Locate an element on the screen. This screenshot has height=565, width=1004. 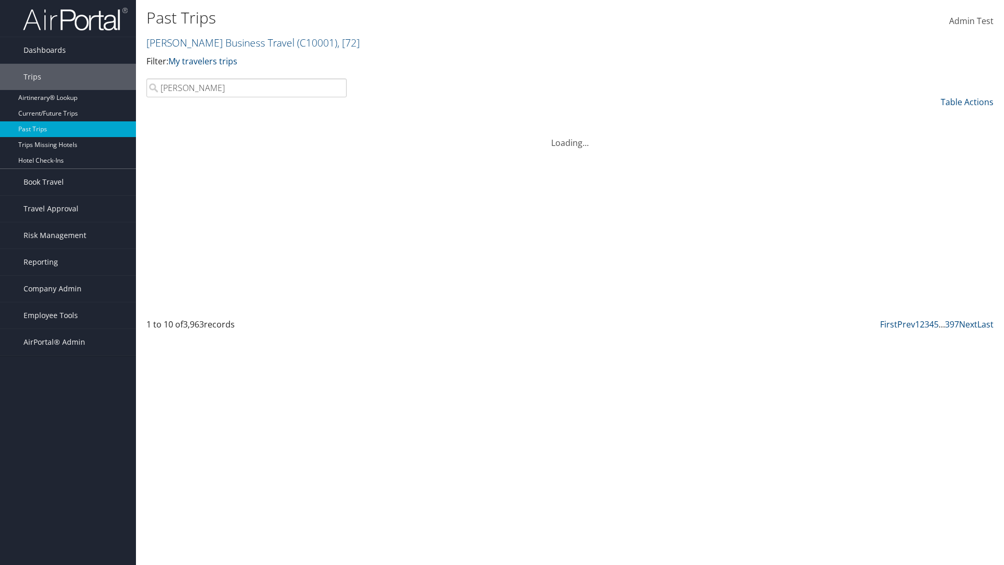
span: Employee Tools is located at coordinates (51, 315).